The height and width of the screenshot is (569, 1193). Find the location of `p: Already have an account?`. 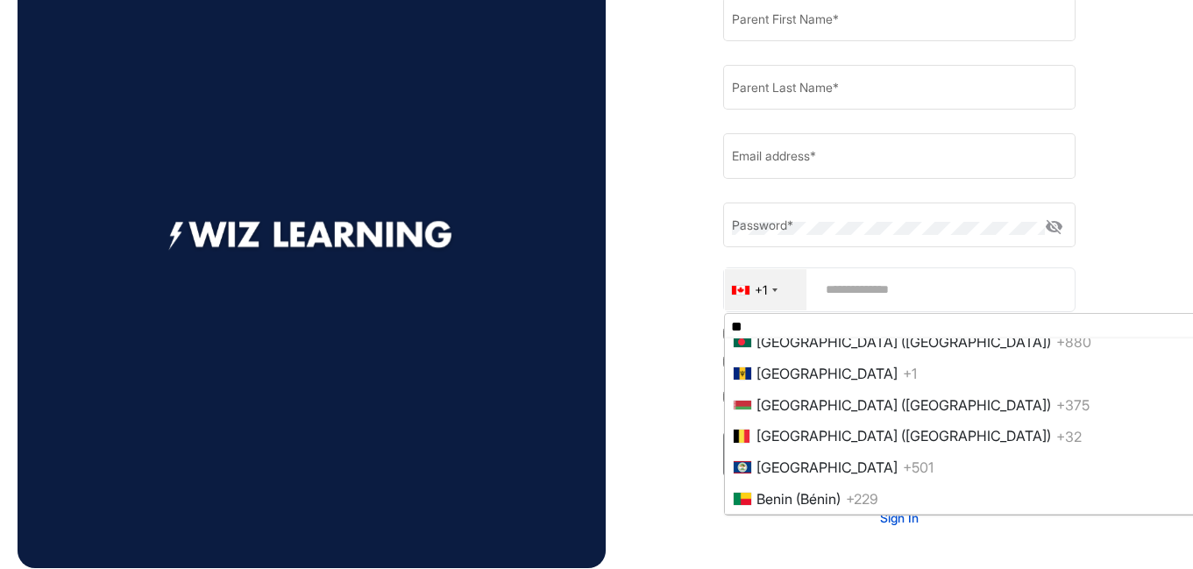

p: Already have an account? is located at coordinates (899, 499).